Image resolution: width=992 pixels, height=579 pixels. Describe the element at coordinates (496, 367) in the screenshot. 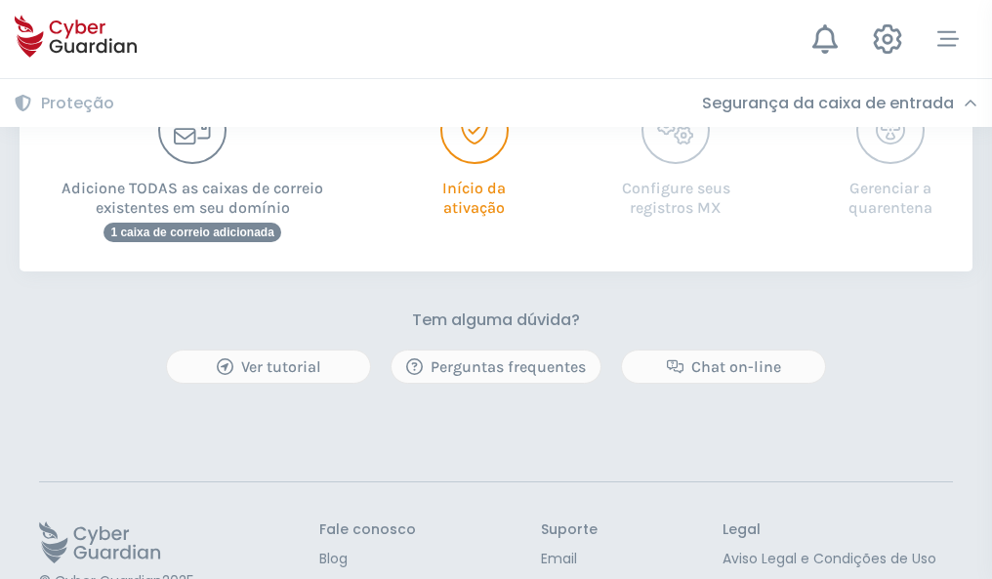

I see `div: Perguntas frequentes` at that location.